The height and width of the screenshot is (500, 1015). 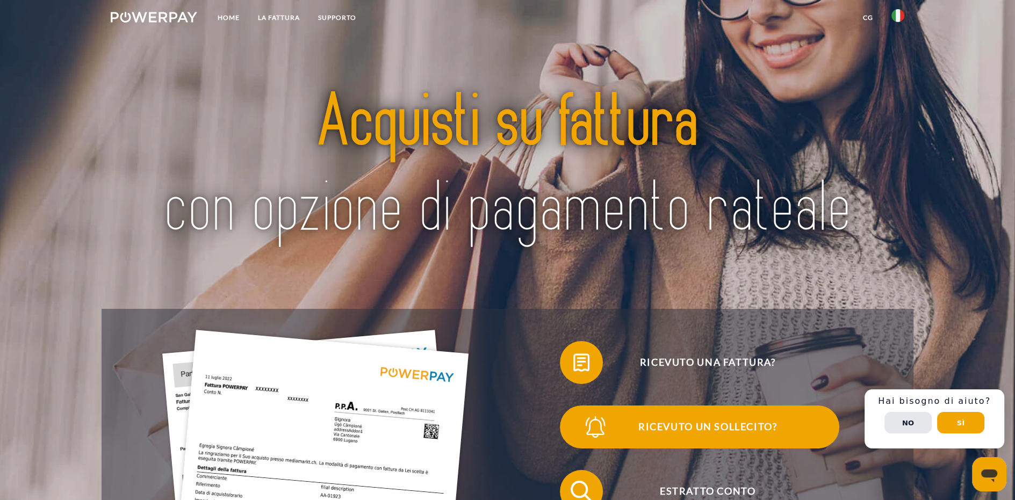 What do you see at coordinates (935, 402) in the screenshot?
I see `h3: Hai bisogno di aiuto?` at bounding box center [935, 402].